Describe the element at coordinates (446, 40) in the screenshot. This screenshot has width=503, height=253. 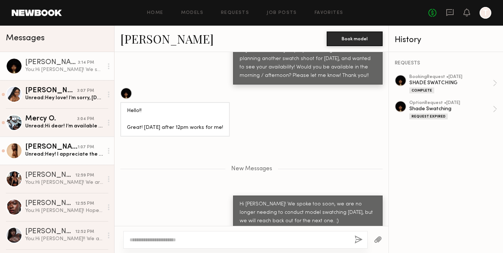
I see `div: History` at that location.